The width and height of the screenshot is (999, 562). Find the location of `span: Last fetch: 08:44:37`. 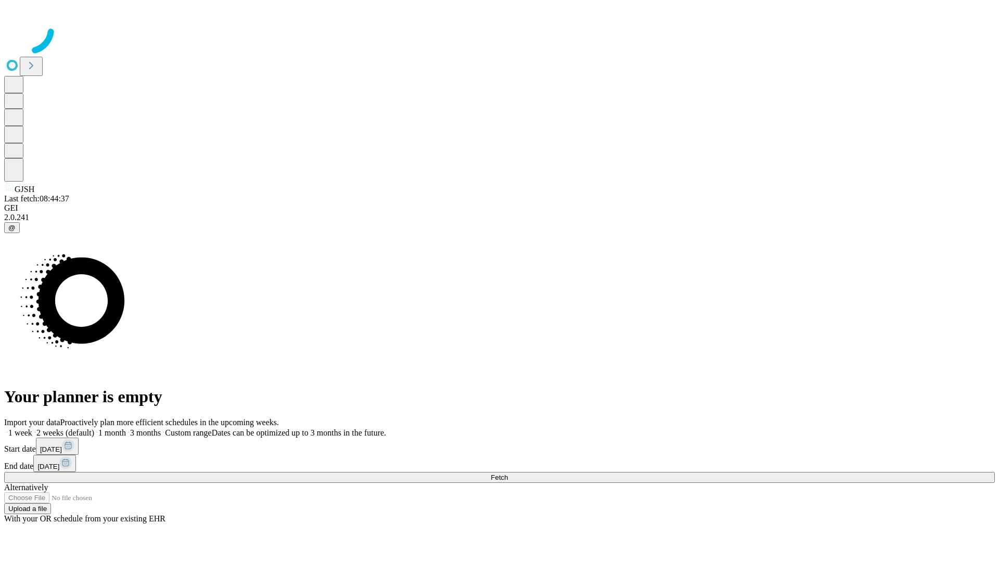

span: Last fetch: 08:44:37 is located at coordinates (36, 198).